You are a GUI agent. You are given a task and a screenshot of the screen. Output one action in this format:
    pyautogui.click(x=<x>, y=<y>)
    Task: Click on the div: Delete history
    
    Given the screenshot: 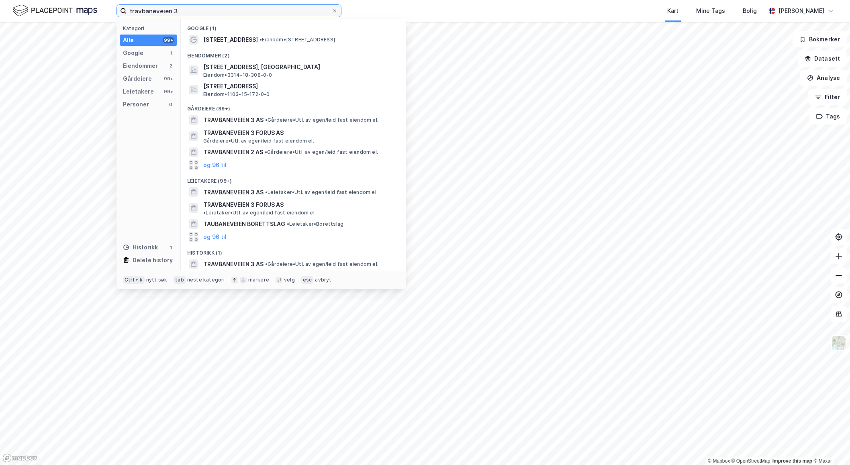 What is the action you would take?
    pyautogui.click(x=153, y=260)
    